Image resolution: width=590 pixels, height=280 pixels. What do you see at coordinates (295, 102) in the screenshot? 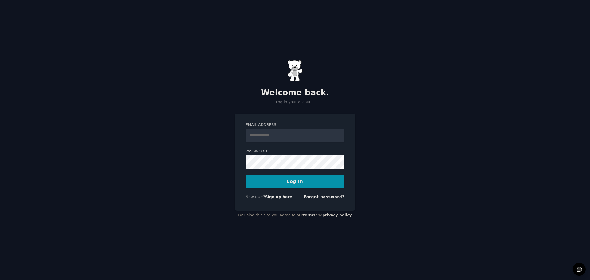
I see `p: Log in your account.` at bounding box center [295, 102].